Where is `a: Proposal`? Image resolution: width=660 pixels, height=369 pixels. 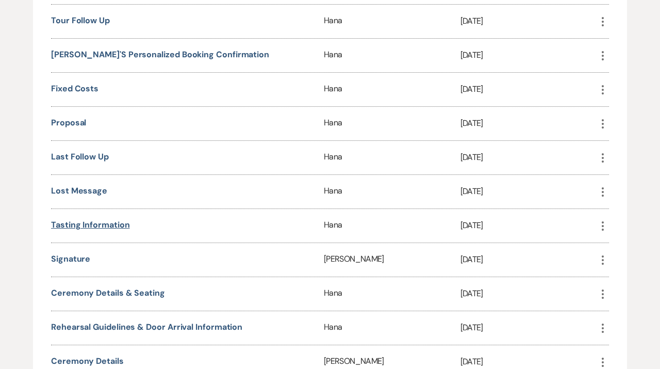
a: Proposal is located at coordinates (69, 122).